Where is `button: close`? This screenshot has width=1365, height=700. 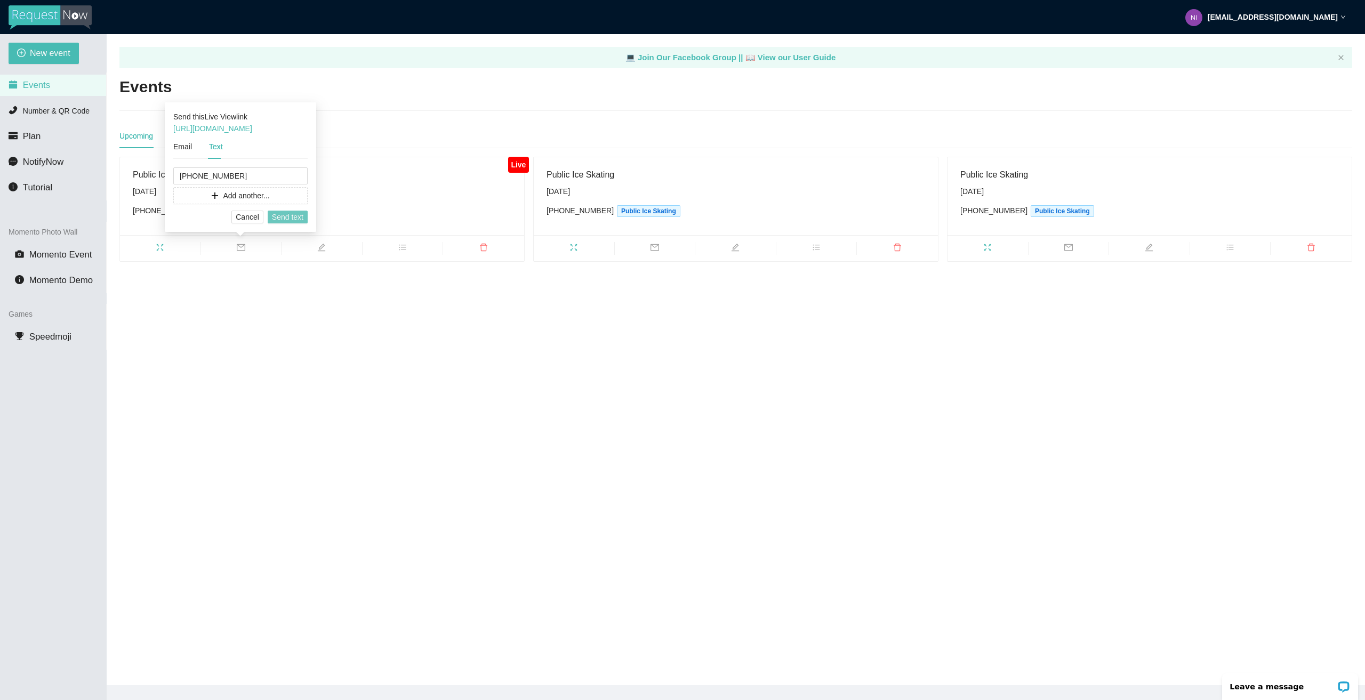 button: close is located at coordinates (1341, 58).